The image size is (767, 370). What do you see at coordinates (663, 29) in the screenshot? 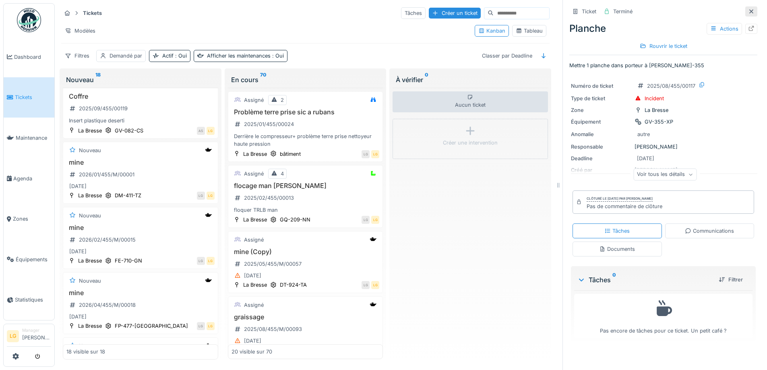
I see `div: Planche` at bounding box center [663, 29].